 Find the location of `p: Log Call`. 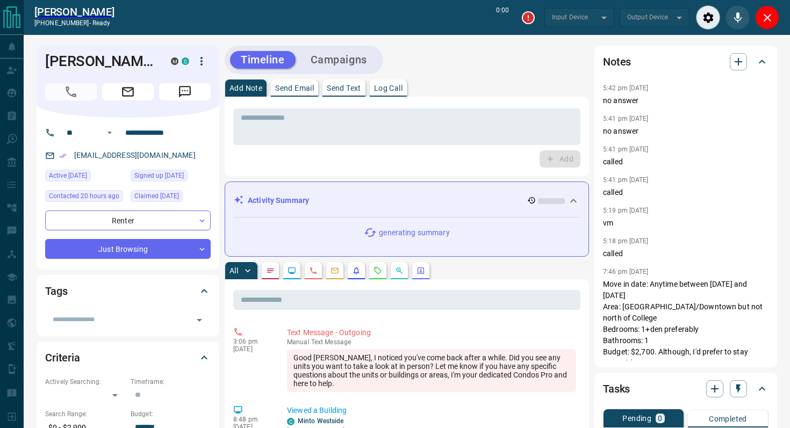

p: Log Call is located at coordinates (388, 88).